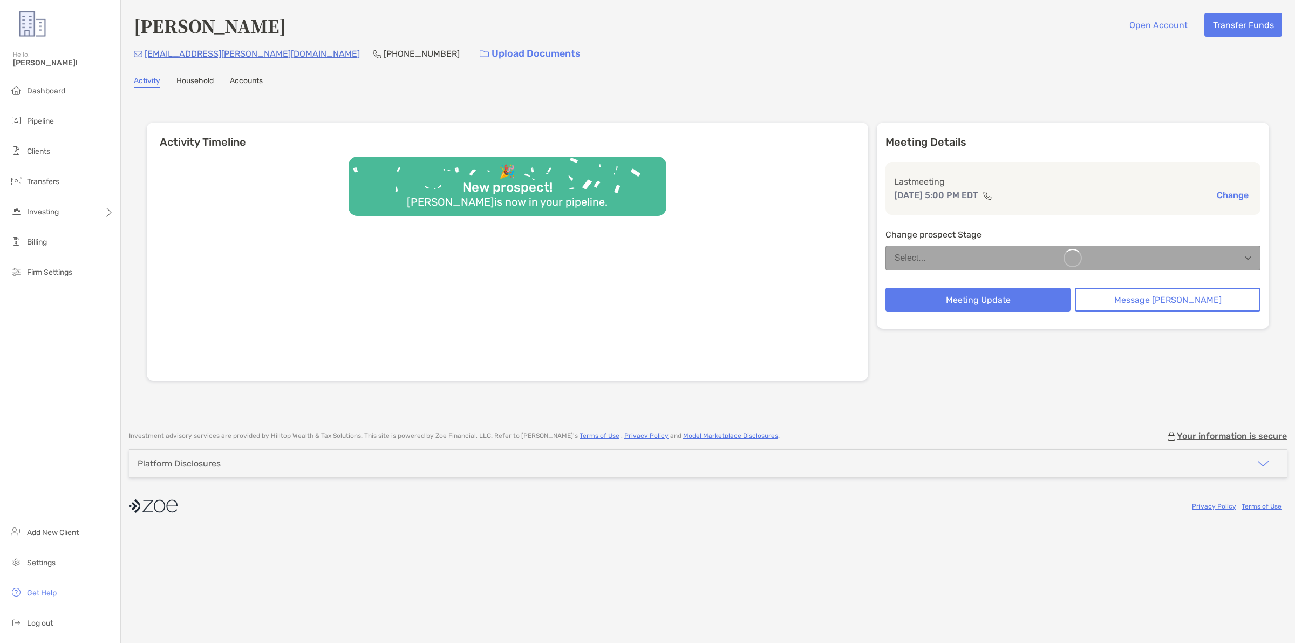 The height and width of the screenshot is (643, 1295). Describe the element at coordinates (38, 151) in the screenshot. I see `span: Clients` at that location.